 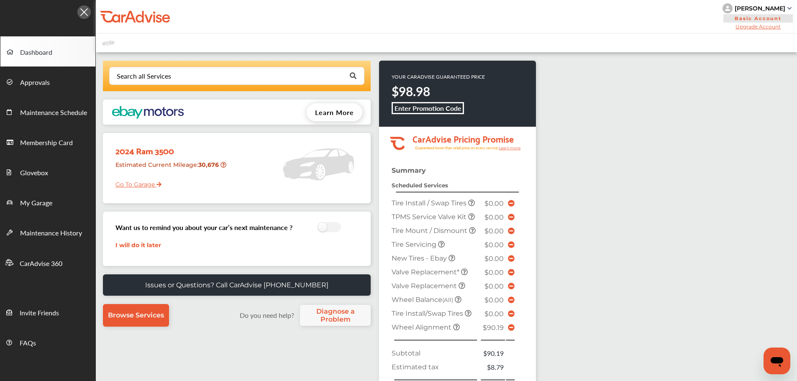 I want to click on a: Approvals, so click(x=48, y=82).